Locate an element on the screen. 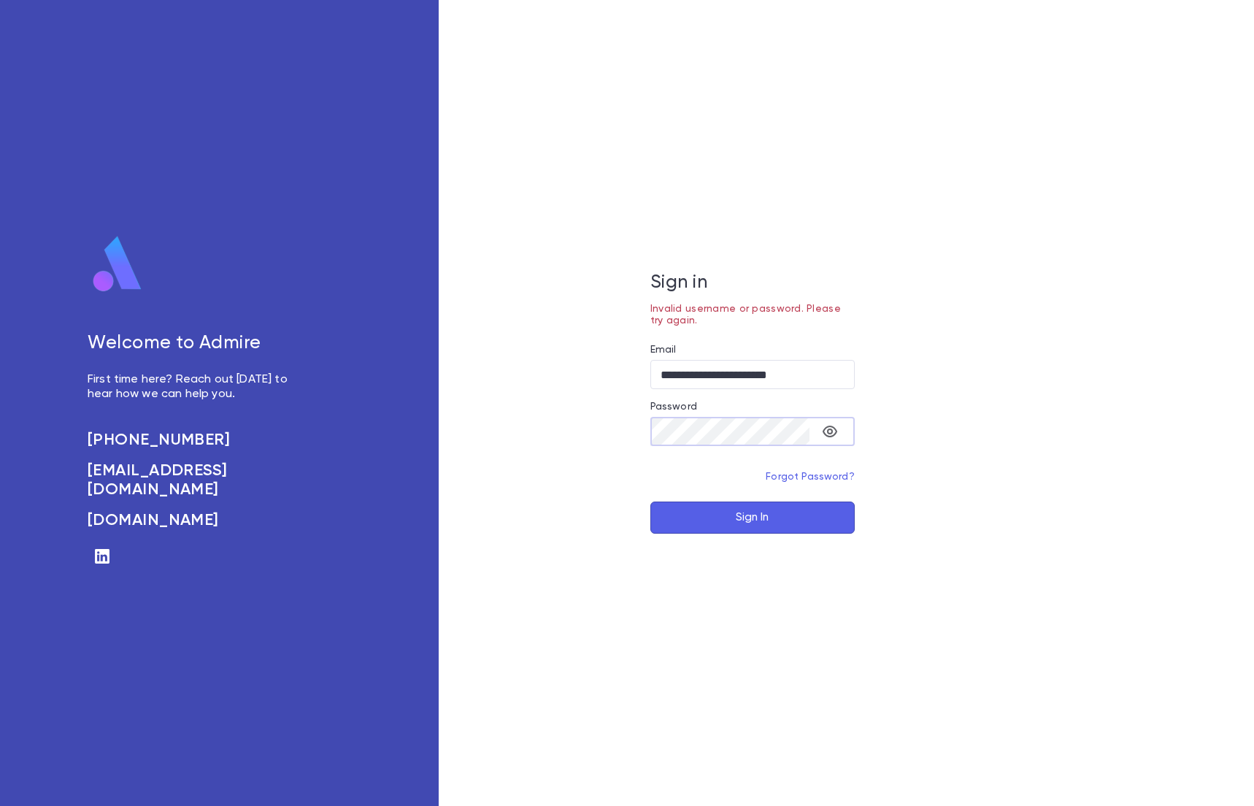 The image size is (1254, 806). h5: Sign in is located at coordinates (753, 283).